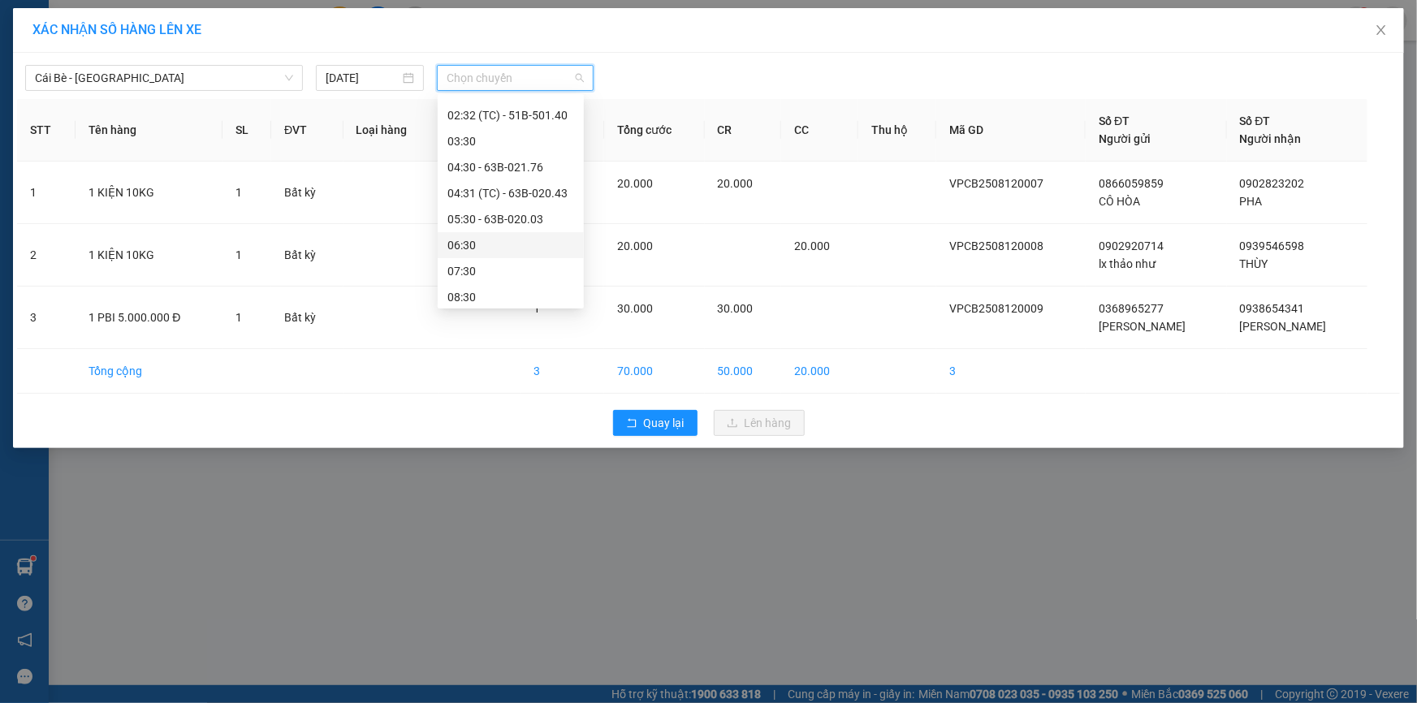  What do you see at coordinates (1381, 30) in the screenshot?
I see `span: close` at bounding box center [1381, 30].